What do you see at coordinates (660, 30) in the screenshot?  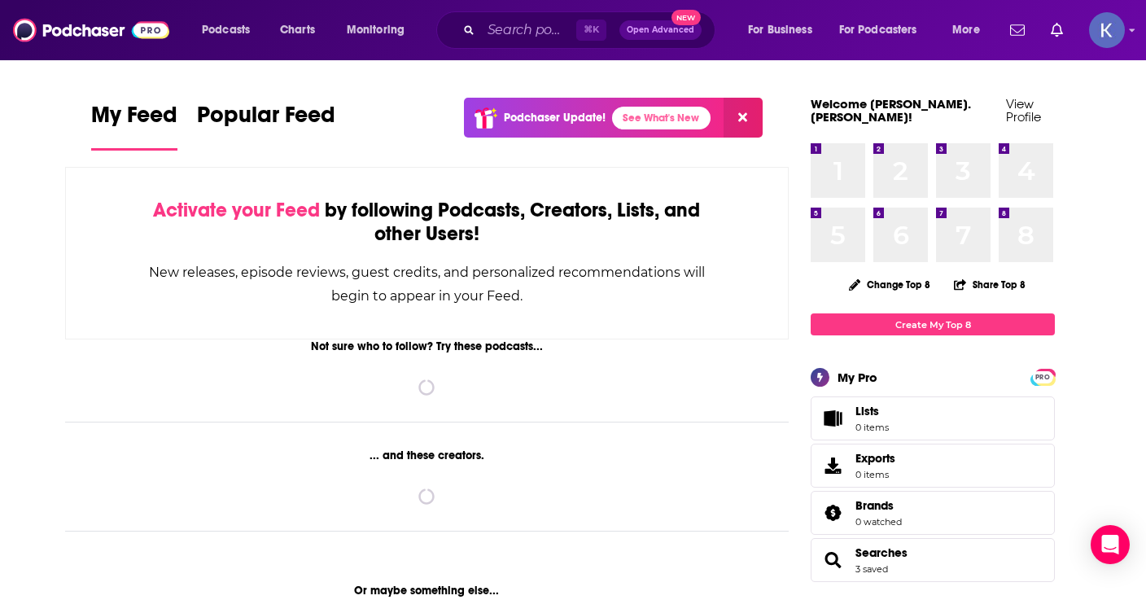 I see `span: Open Advanced` at bounding box center [660, 30].